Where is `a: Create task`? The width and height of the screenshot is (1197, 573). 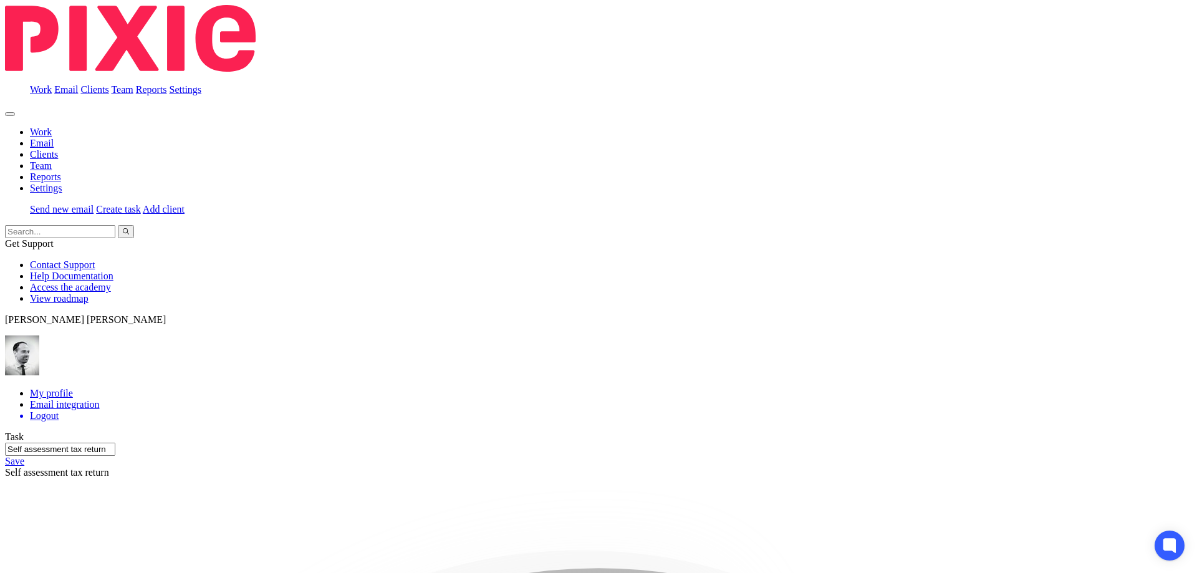
a: Create task is located at coordinates (118, 209).